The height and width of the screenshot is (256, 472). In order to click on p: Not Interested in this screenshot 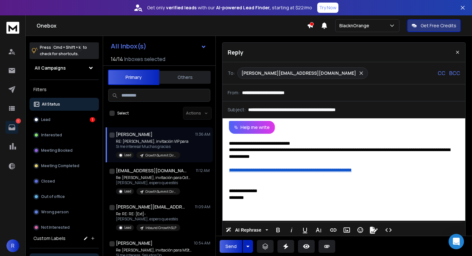, I will do `click(55, 228)`.